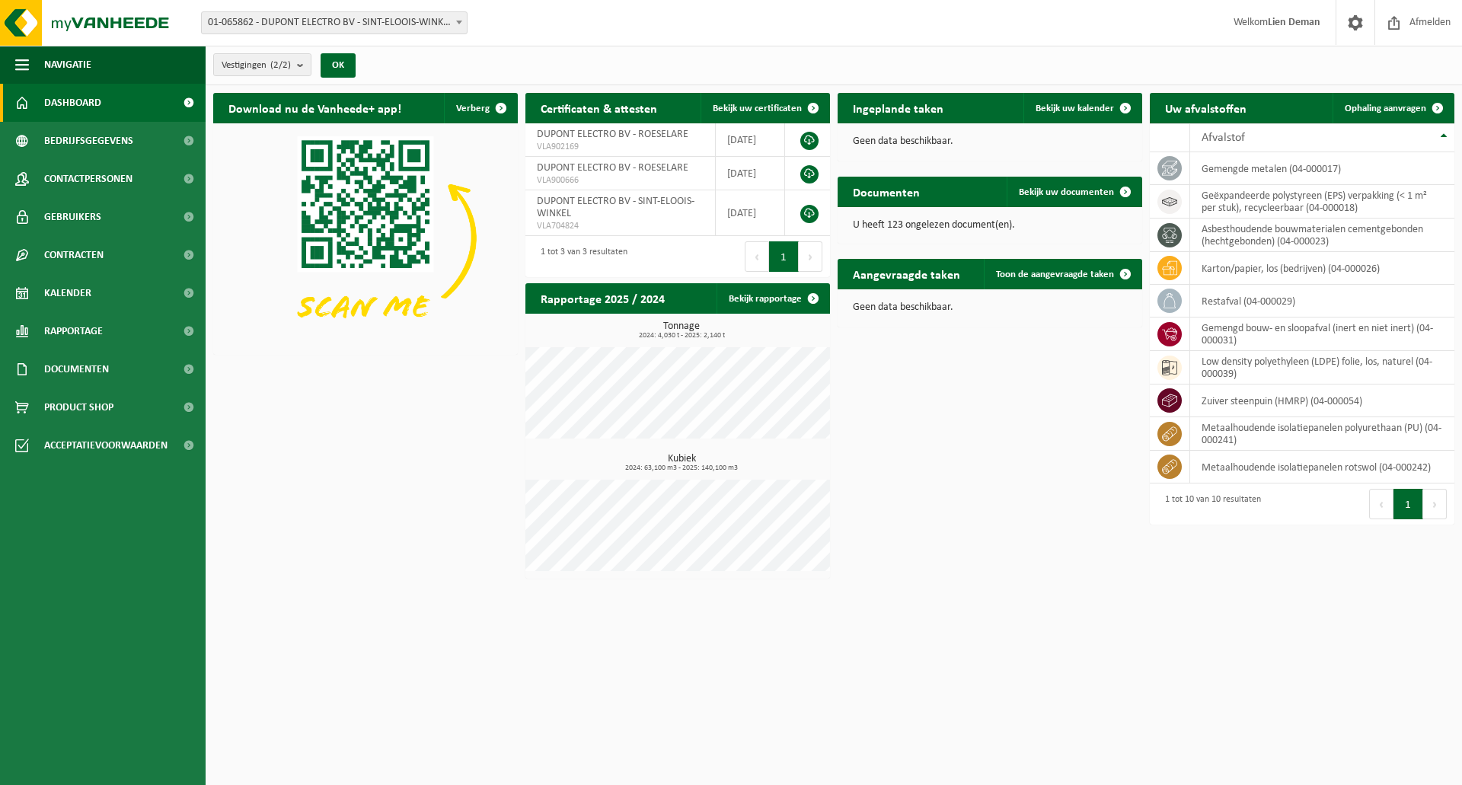 Image resolution: width=1462 pixels, height=785 pixels. What do you see at coordinates (74, 255) in the screenshot?
I see `span: Contracten` at bounding box center [74, 255].